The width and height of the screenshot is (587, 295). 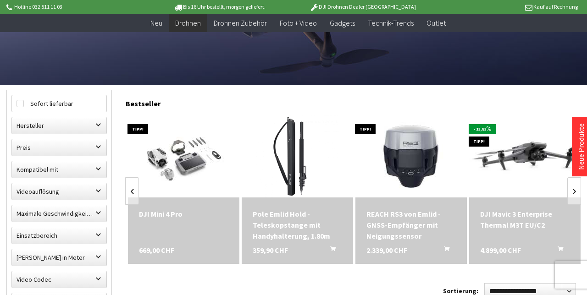 I want to click on label: Einsatzbereich, so click(x=59, y=236).